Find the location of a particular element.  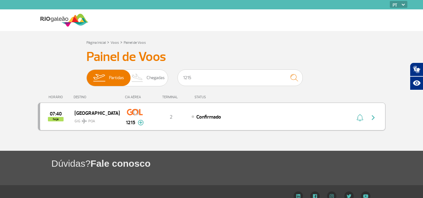

span: Confirmado is located at coordinates (209, 117).